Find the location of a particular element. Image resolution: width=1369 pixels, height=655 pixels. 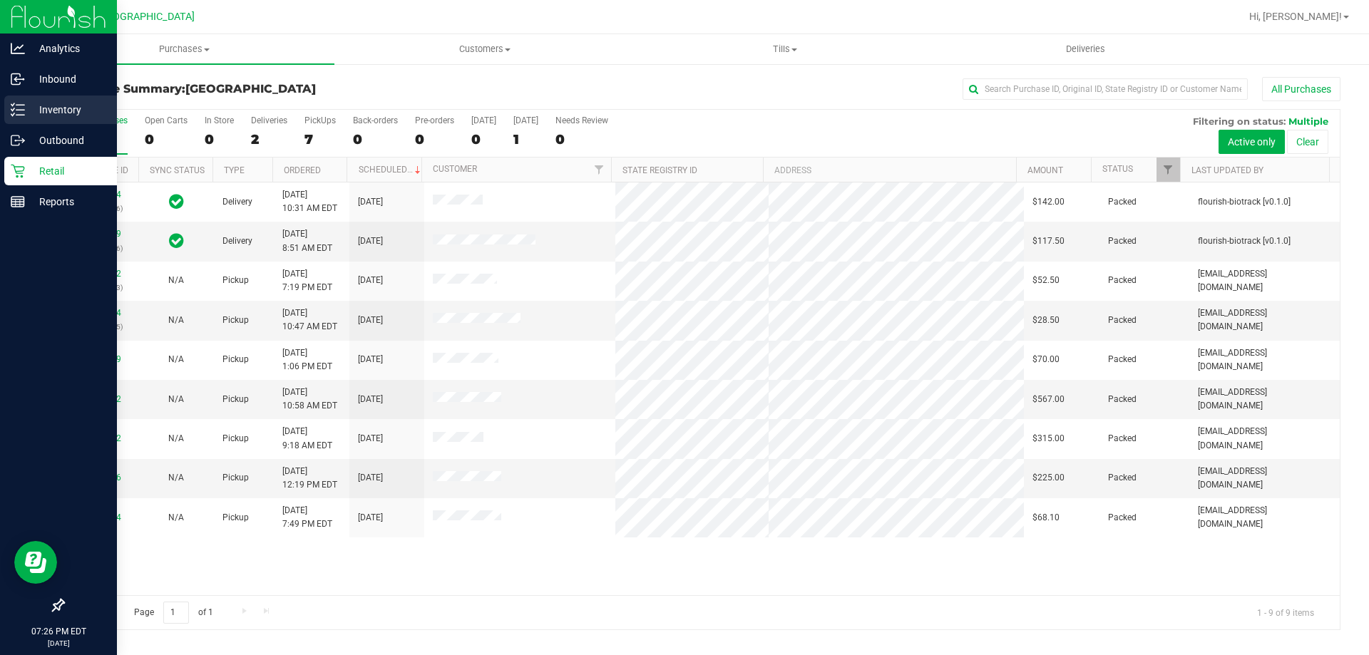

a: State Registry ID is located at coordinates (659, 170).